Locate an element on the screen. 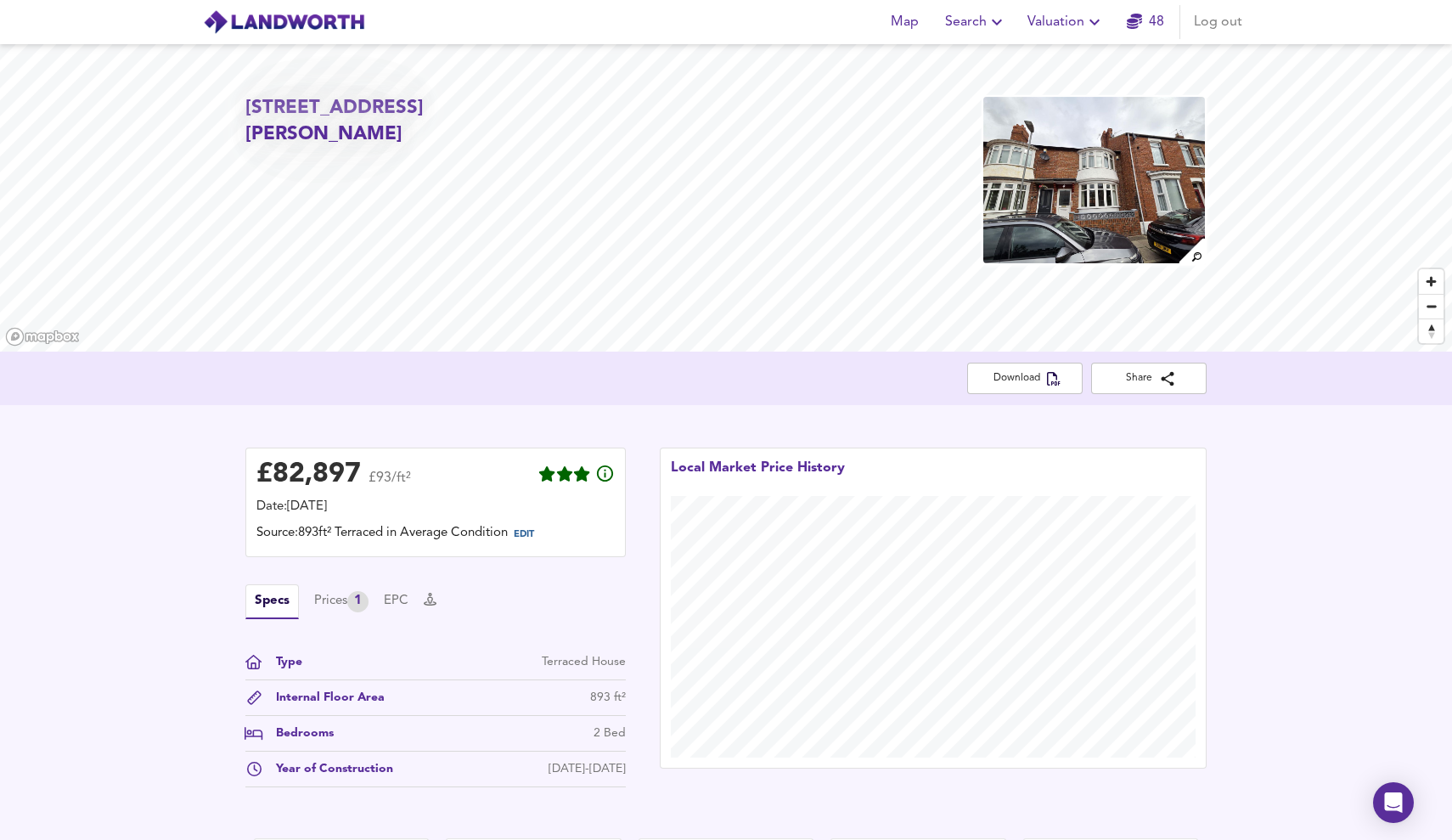 Image resolution: width=1452 pixels, height=840 pixels. span: Share is located at coordinates (1149, 378).